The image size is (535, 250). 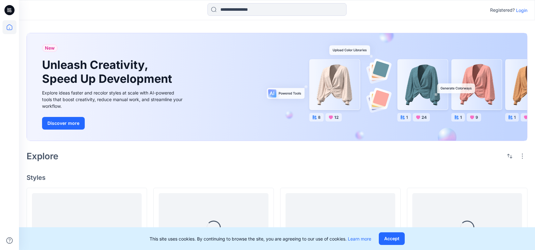 I want to click on span: New, so click(x=50, y=48).